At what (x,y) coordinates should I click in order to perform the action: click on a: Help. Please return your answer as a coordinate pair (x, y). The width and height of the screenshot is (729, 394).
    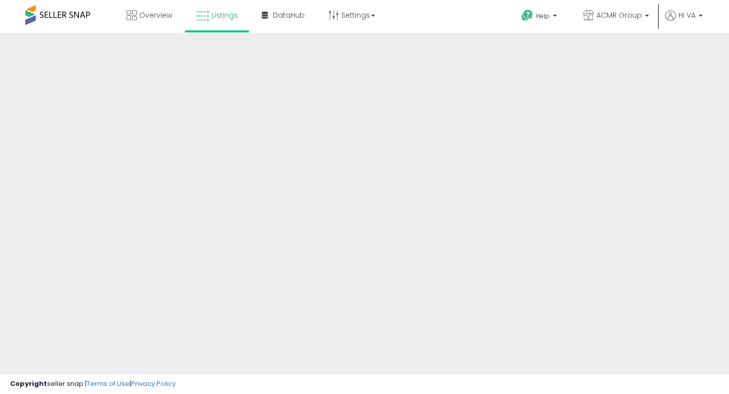
    Looking at the image, I should click on (540, 17).